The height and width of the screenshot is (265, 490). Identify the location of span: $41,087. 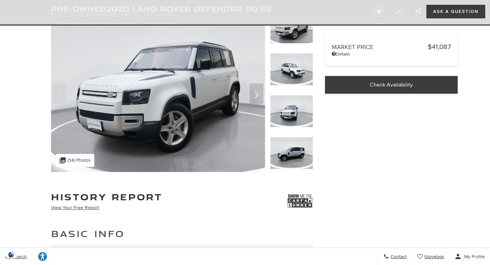
(439, 47).